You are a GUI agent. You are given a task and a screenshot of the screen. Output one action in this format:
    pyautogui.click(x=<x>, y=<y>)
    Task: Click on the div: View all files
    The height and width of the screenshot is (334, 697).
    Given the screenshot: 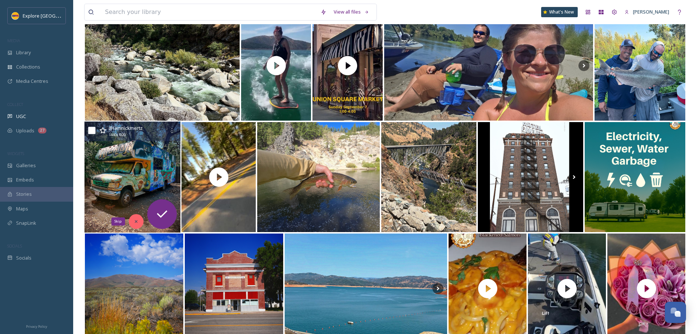 What is the action you would take?
    pyautogui.click(x=351, y=12)
    